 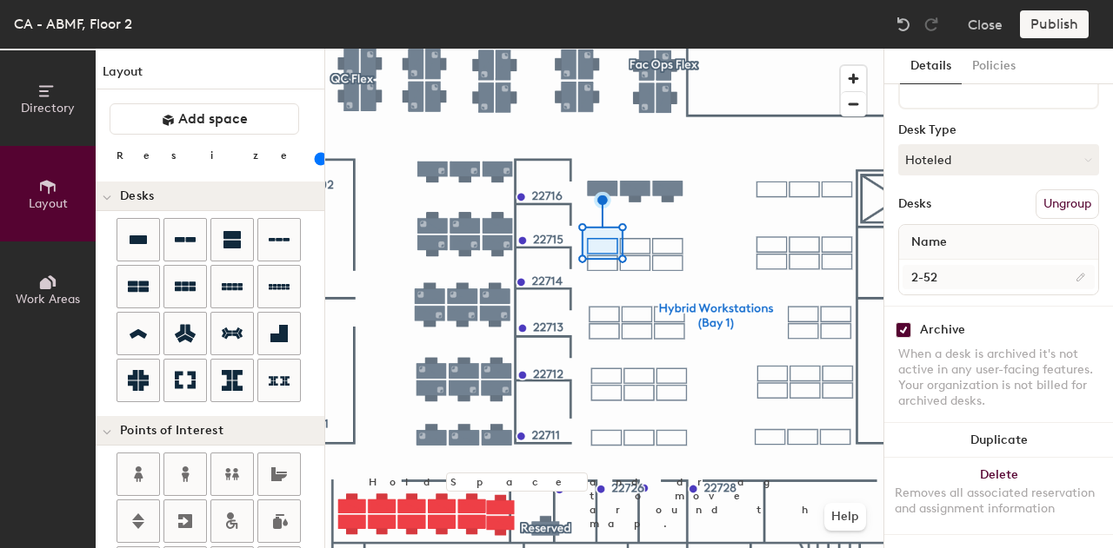 What do you see at coordinates (931, 24) in the screenshot?
I see `img: Redo` at bounding box center [931, 24].